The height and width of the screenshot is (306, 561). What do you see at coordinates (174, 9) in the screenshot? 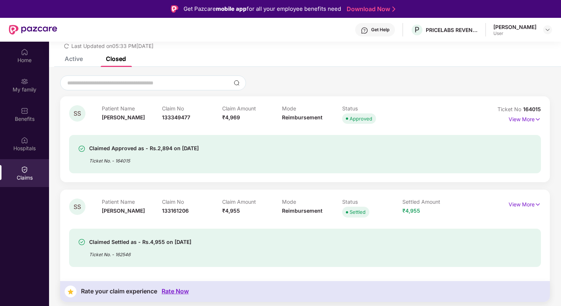
I see `img: Logo` at bounding box center [174, 9].